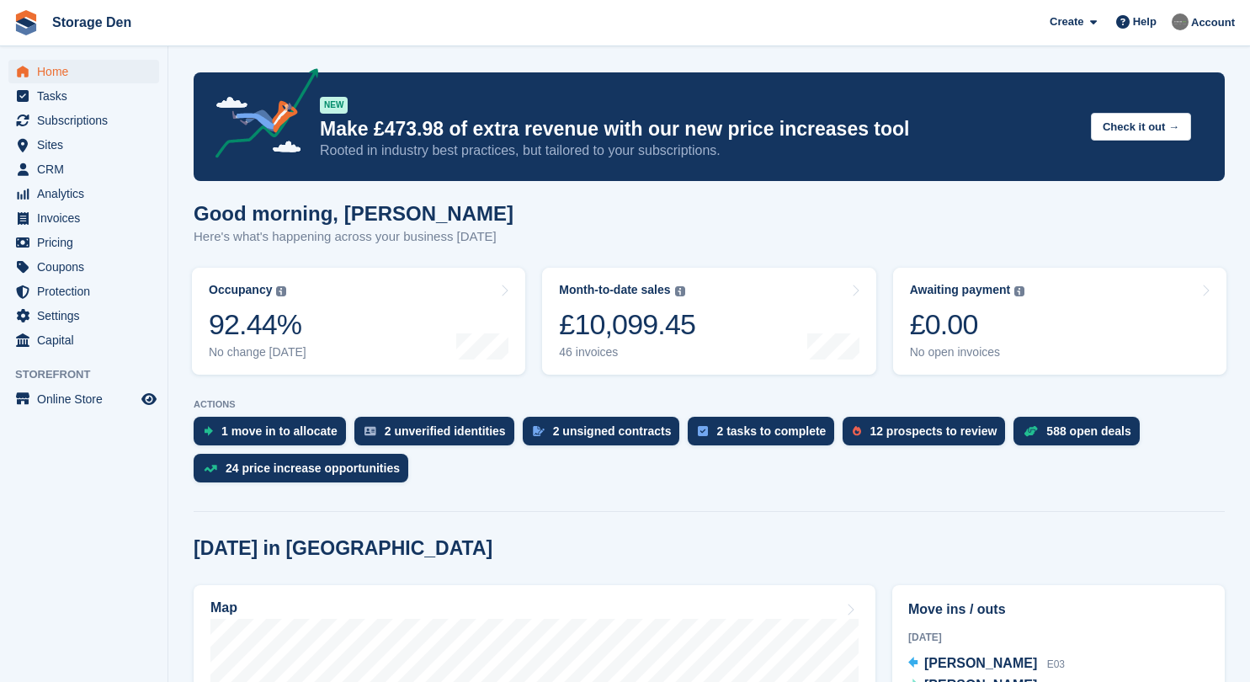 Image resolution: width=1250 pixels, height=682 pixels. I want to click on div: NEW, so click(333, 105).